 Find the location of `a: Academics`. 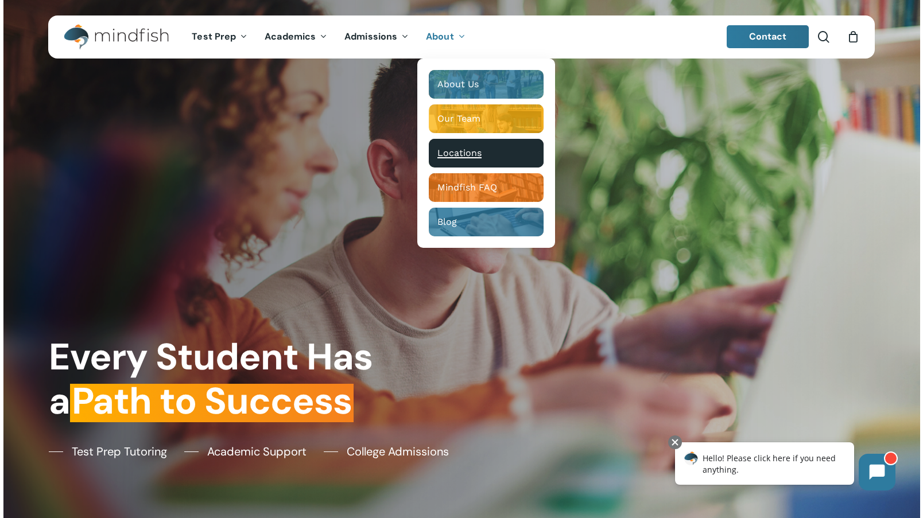

a: Academics is located at coordinates (296, 37).